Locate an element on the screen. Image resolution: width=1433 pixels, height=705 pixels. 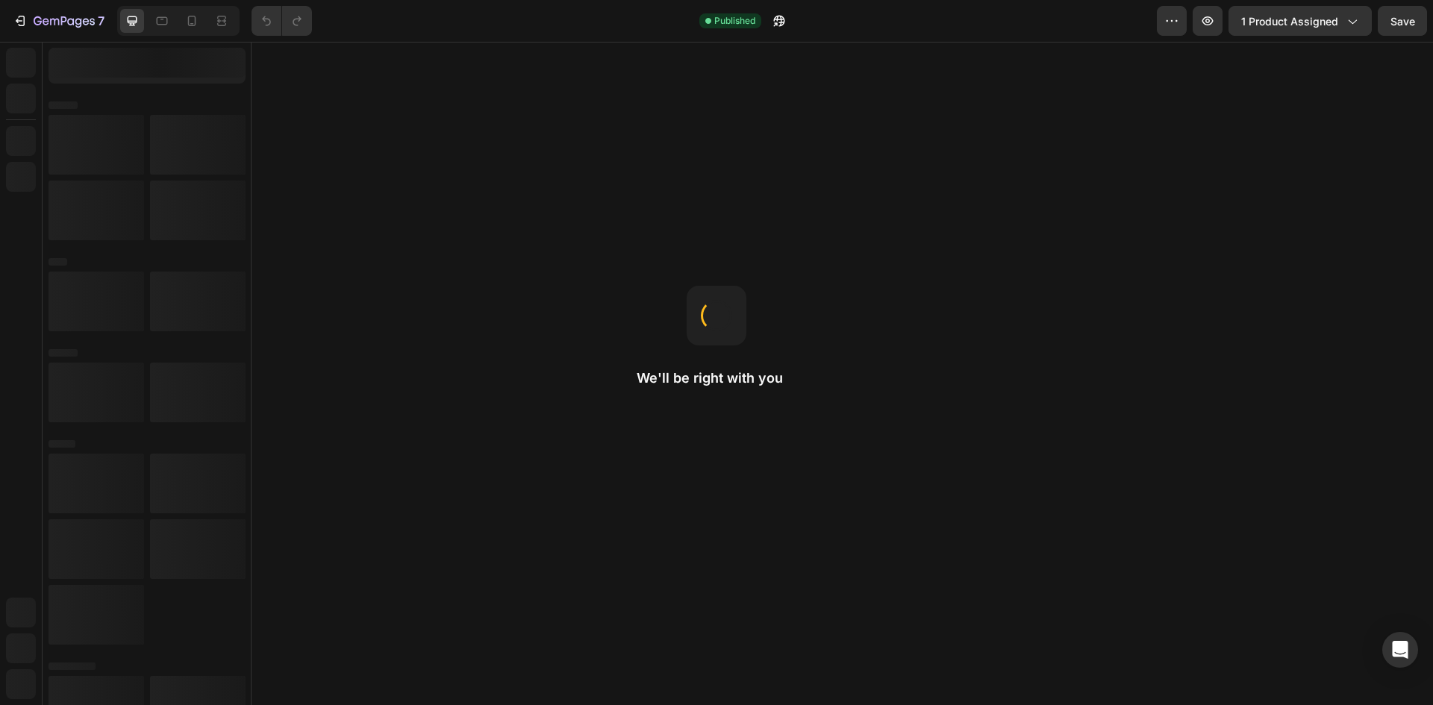
span: Save is located at coordinates (1402, 21).